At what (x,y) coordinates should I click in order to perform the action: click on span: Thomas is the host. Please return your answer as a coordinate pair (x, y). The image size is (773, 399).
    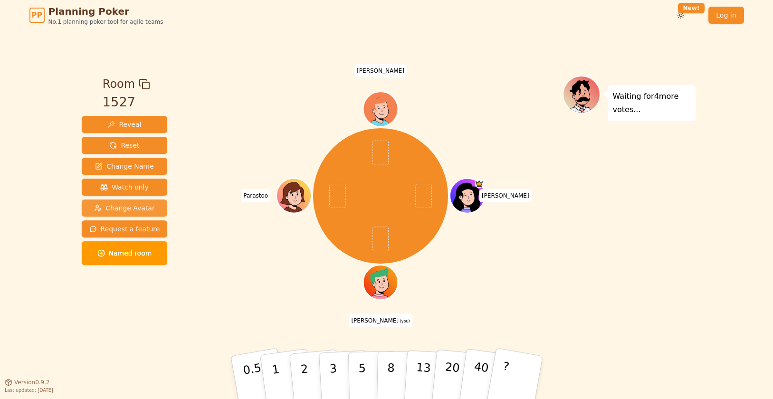
    Looking at the image, I should click on (479, 184).